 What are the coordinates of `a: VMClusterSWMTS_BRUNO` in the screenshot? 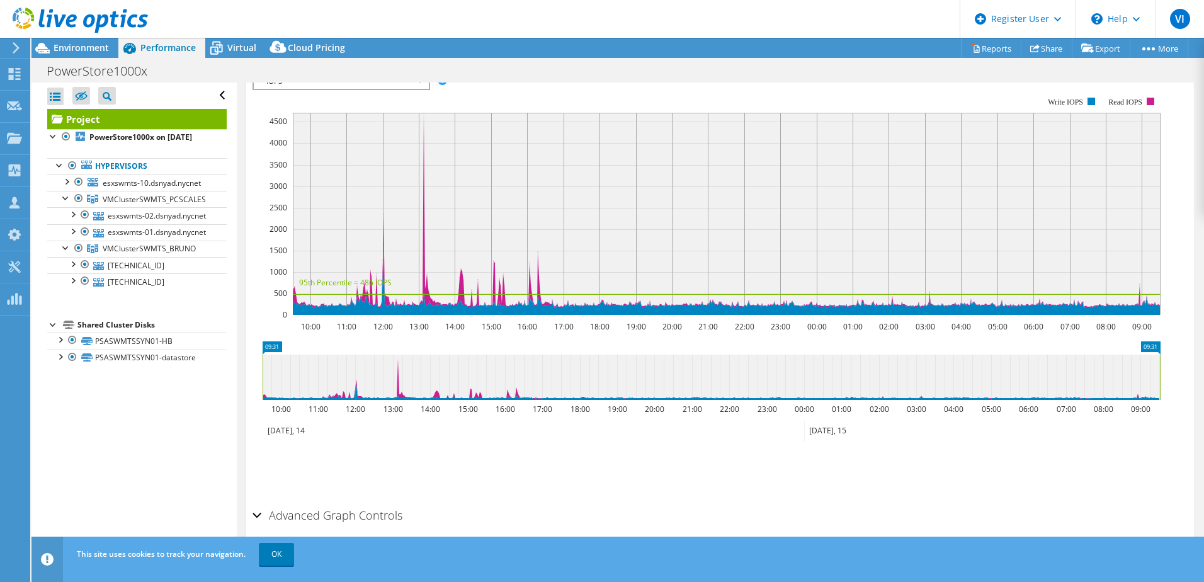 It's located at (137, 249).